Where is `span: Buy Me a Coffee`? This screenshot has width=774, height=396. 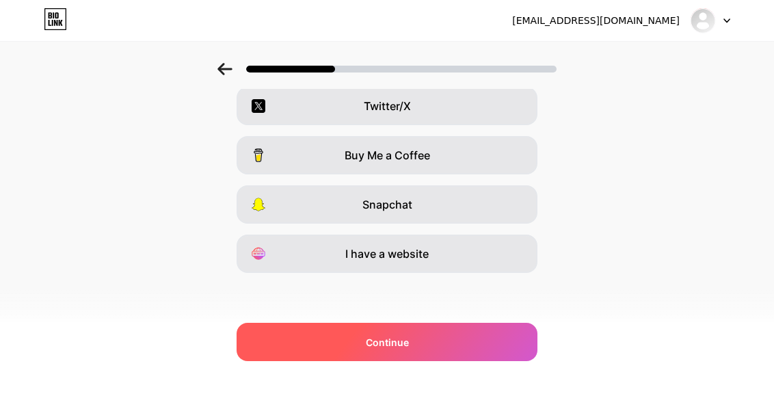
span: Buy Me a Coffee is located at coordinates (387, 155).